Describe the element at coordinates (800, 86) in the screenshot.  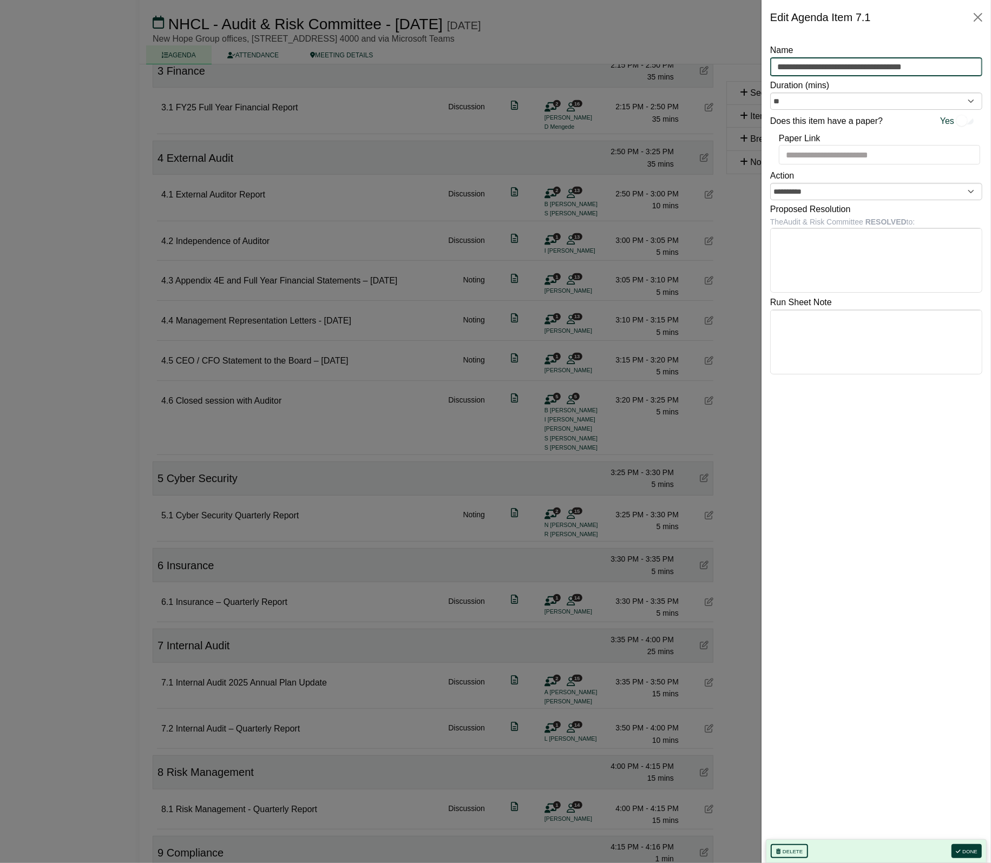
I see `label: Duration (mins)` at that location.